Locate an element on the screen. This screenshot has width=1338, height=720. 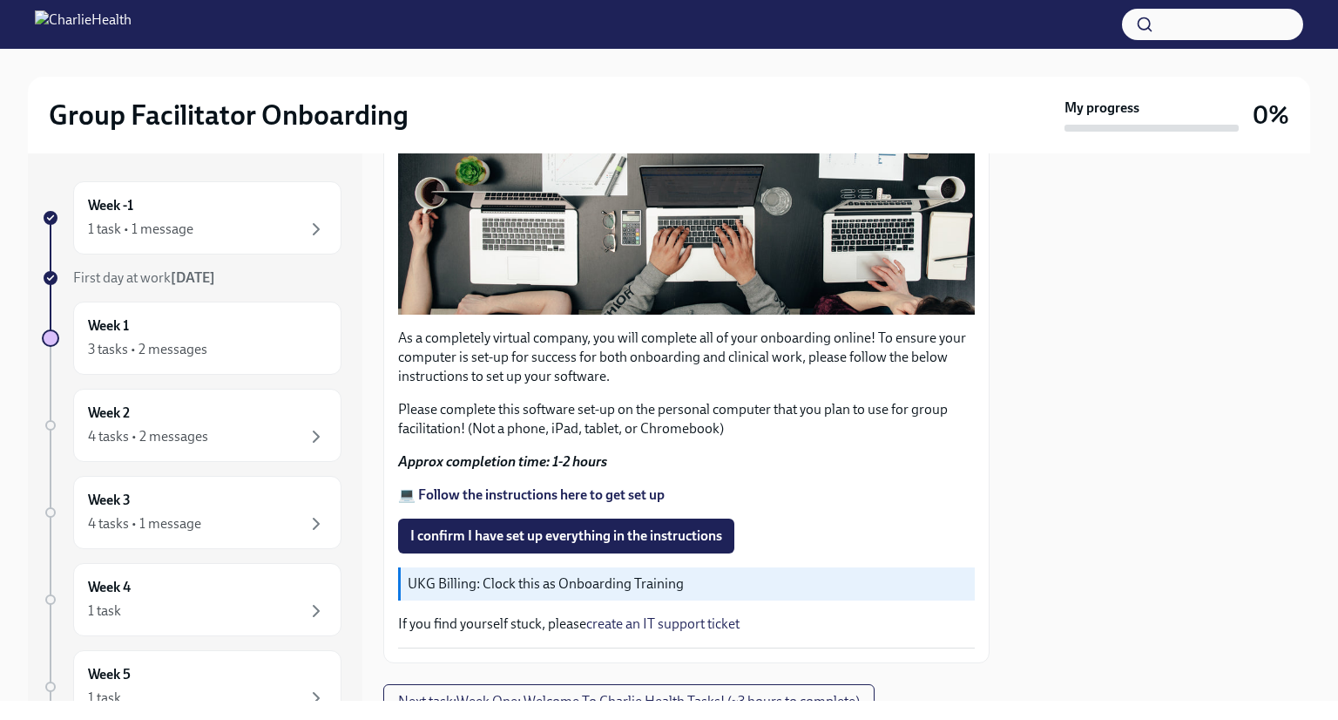
a: Week 34 tasks • 1 message is located at coordinates (192, 512).